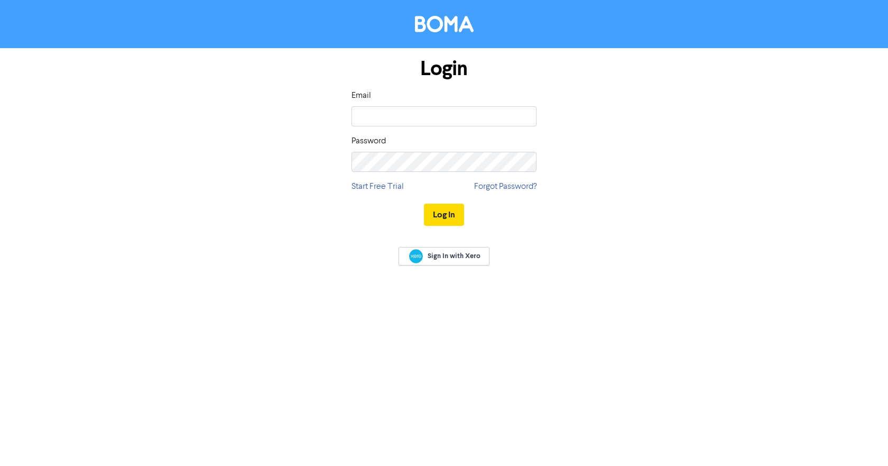 The width and height of the screenshot is (888, 466). Describe the element at coordinates (454, 256) in the screenshot. I see `span: Sign In with Xero` at that location.